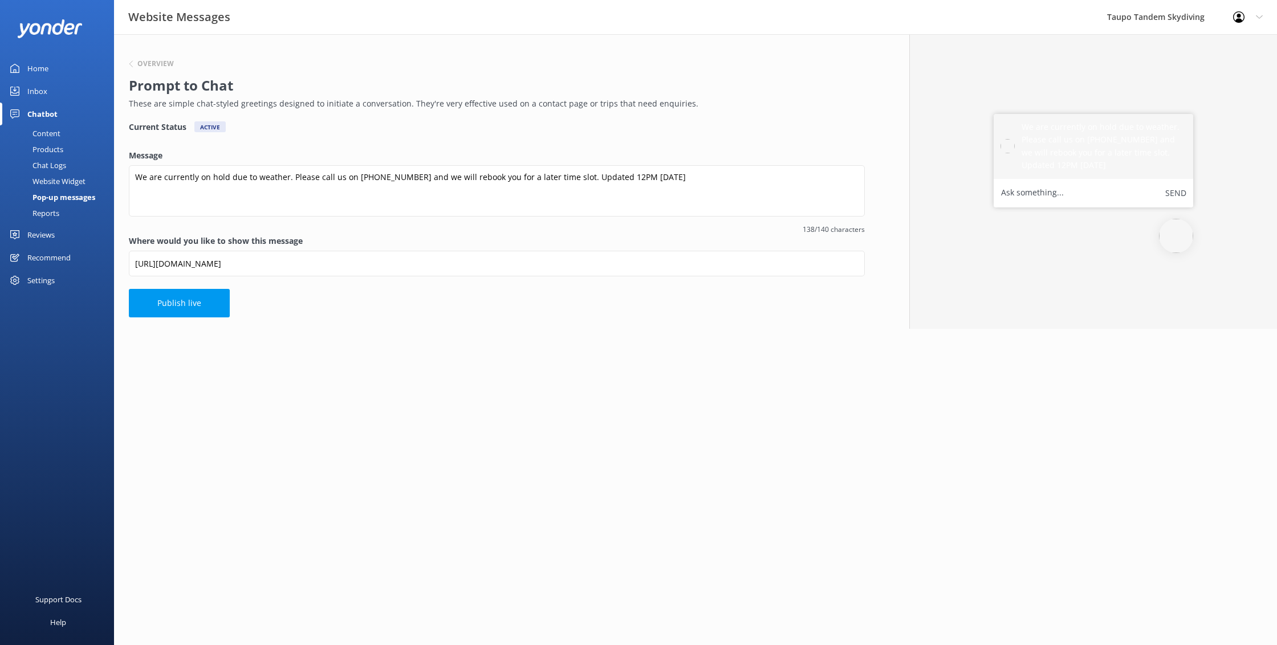  I want to click on a: Products, so click(60, 149).